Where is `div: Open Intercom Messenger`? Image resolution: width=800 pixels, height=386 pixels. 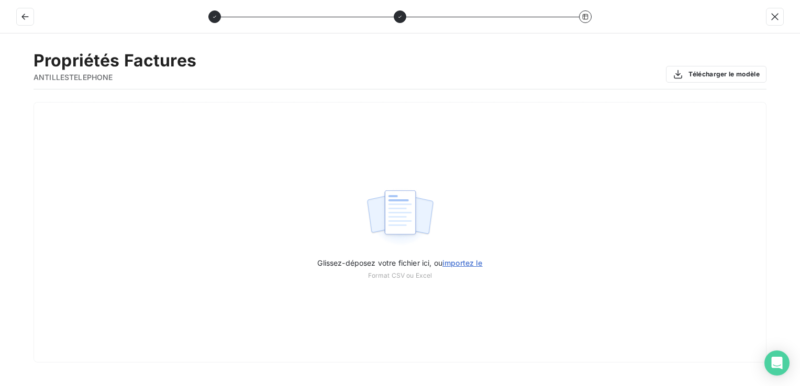
div: Open Intercom Messenger is located at coordinates (777, 363).